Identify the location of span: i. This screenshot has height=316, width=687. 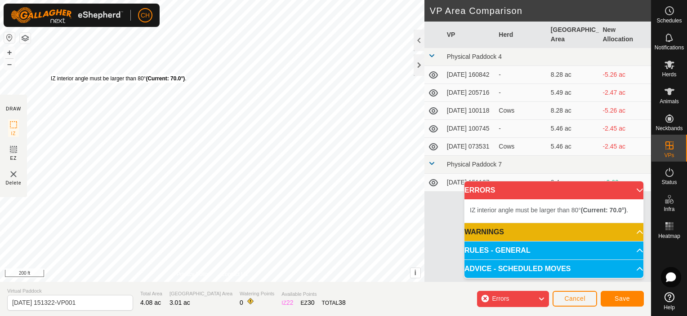
(415, 273).